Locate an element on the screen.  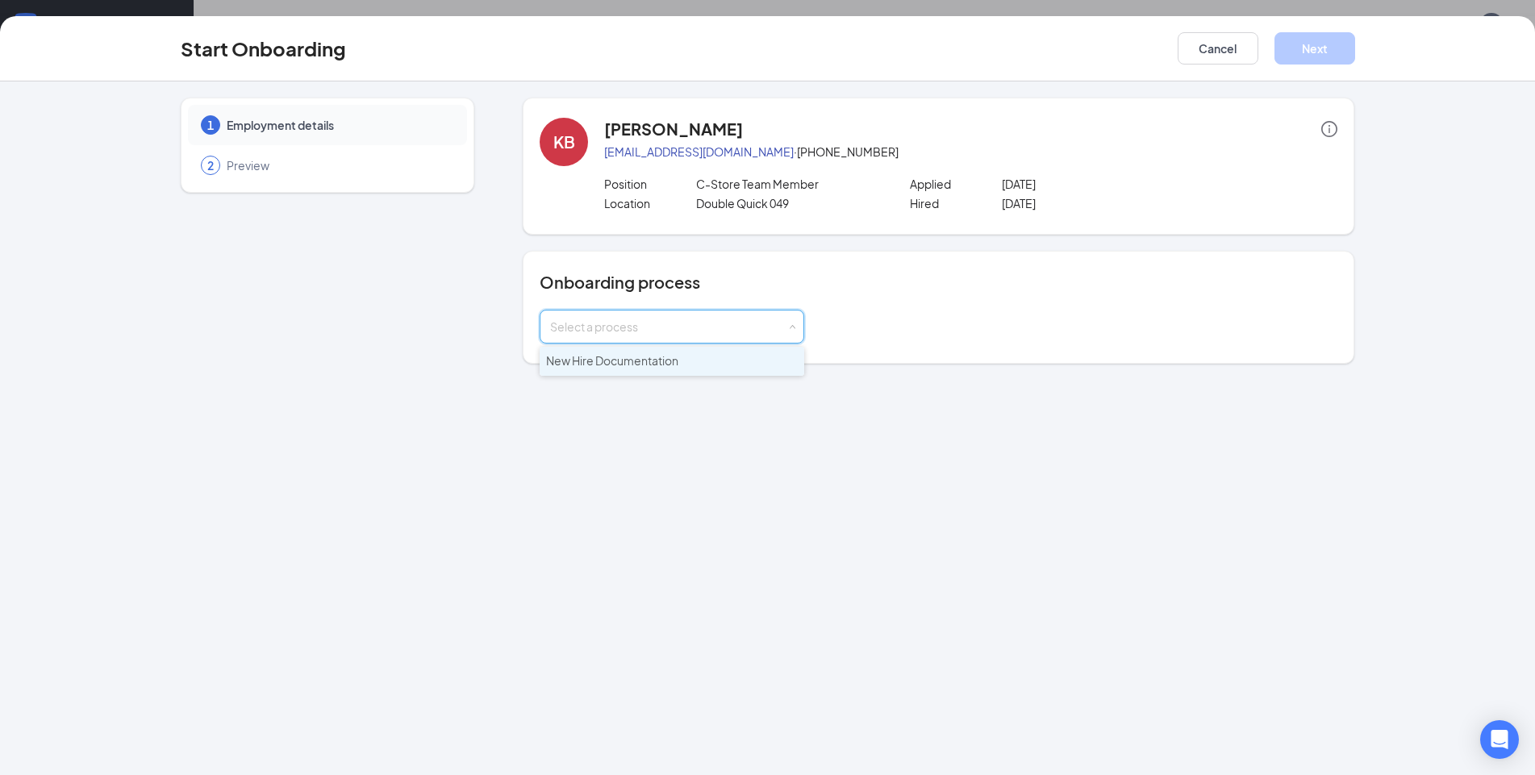
p: Location is located at coordinates (650, 203).